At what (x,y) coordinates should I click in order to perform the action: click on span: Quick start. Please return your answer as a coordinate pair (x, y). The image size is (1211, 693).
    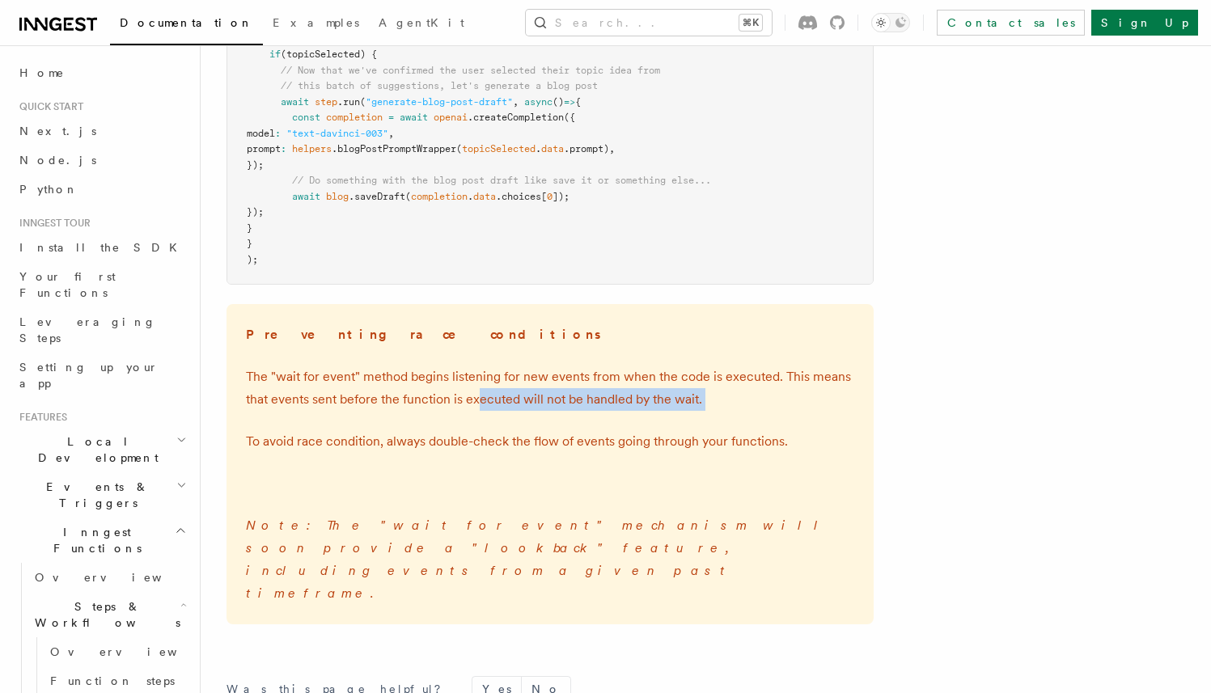
    Looking at the image, I should click on (48, 107).